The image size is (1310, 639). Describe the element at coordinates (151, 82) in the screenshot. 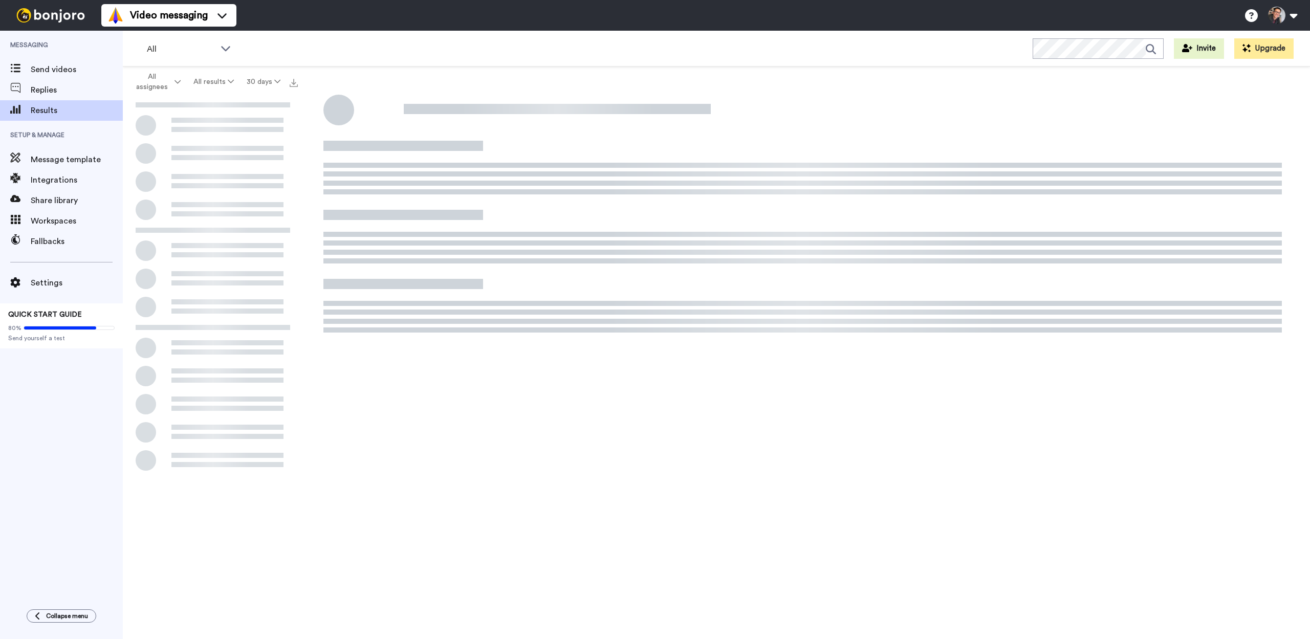

I see `span: All assignees` at that location.